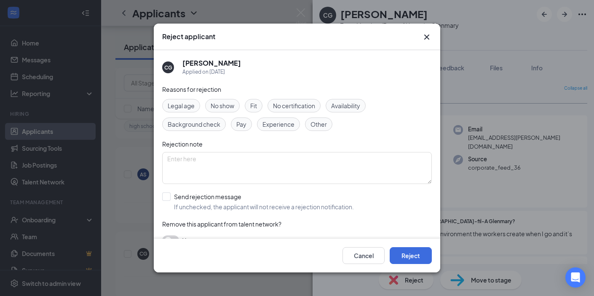  I want to click on span: Legal age, so click(181, 106).